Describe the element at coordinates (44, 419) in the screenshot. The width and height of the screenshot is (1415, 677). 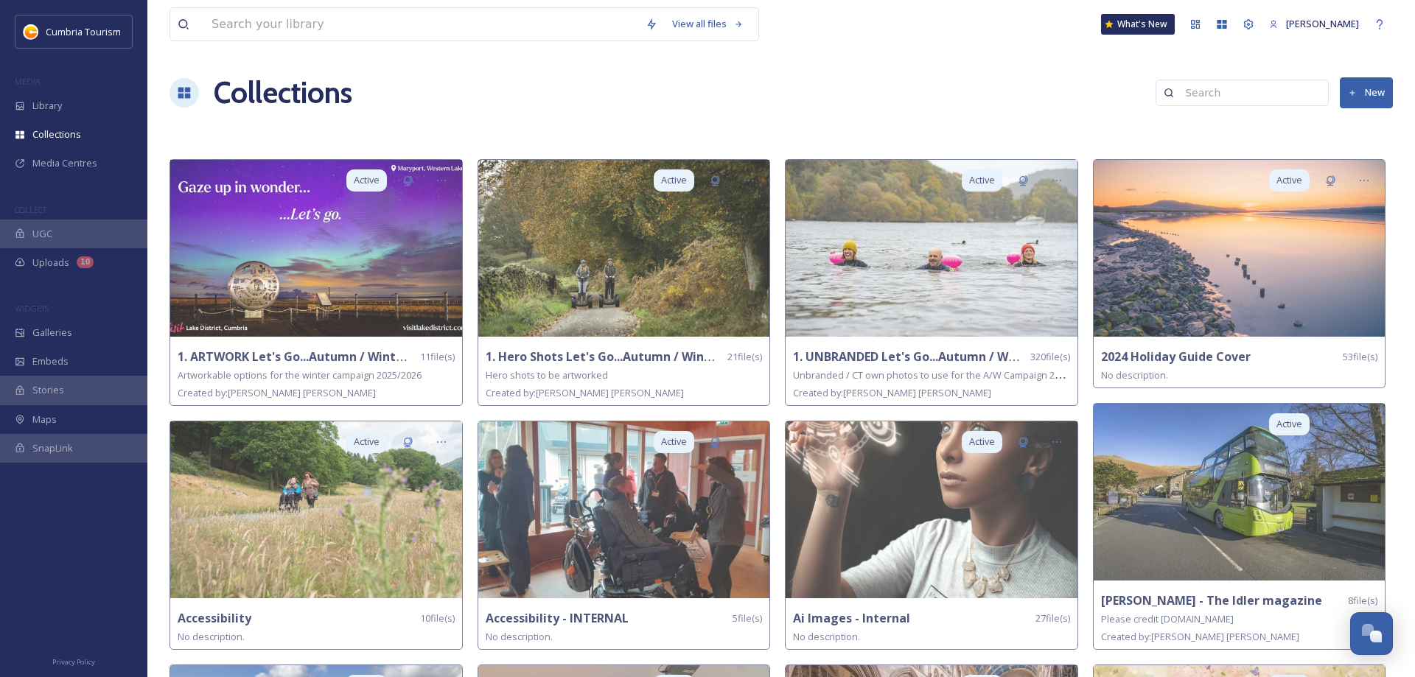
I see `span: Maps` at that location.